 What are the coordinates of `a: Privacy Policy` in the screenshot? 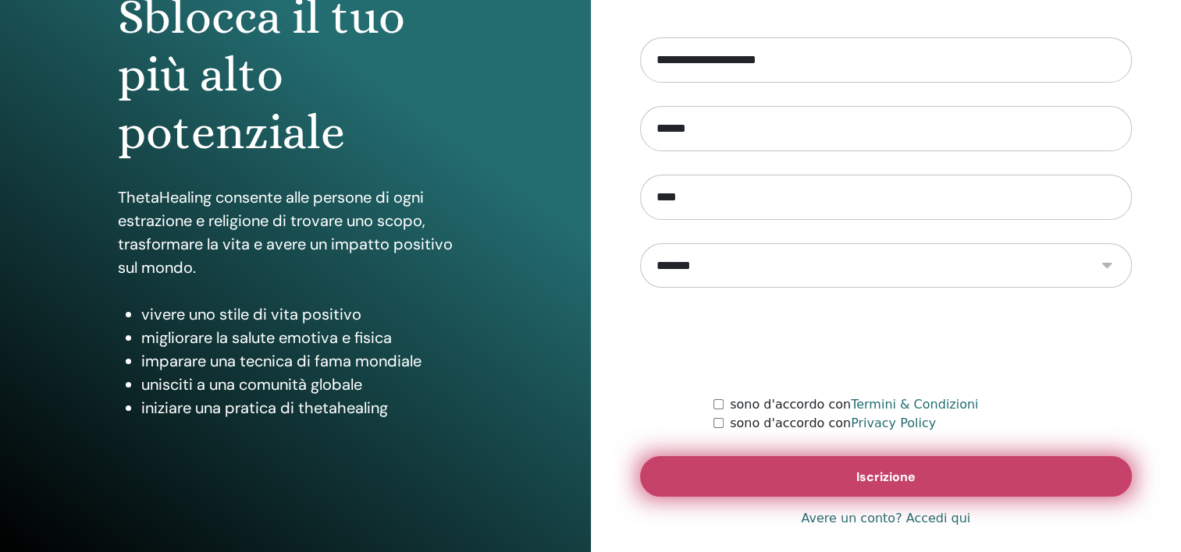 It's located at (893, 423).